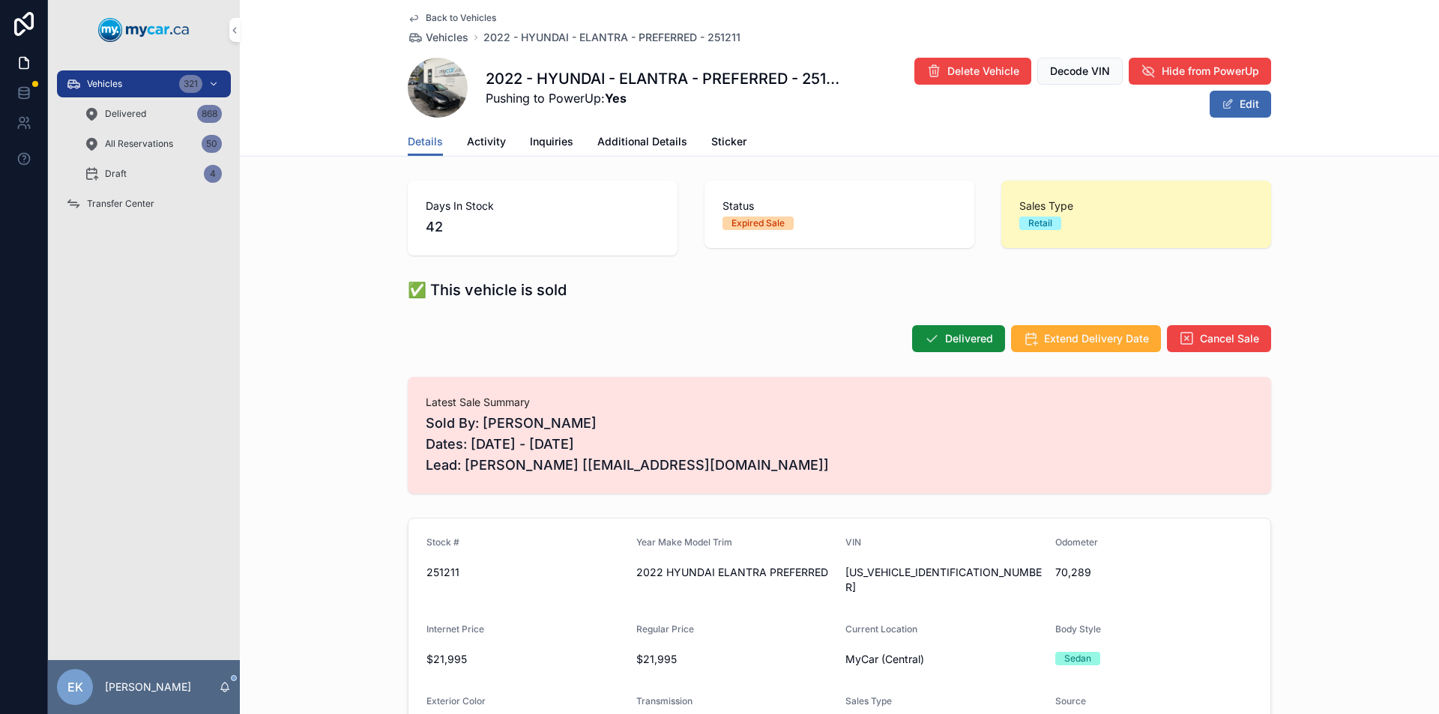 Image resolution: width=1439 pixels, height=714 pixels. Describe the element at coordinates (1080, 71) in the screenshot. I see `span: Decode VIN` at that location.